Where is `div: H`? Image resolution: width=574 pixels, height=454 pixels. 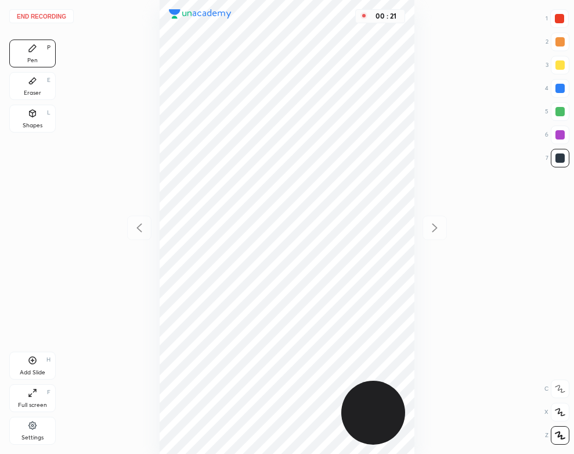
div: H is located at coordinates (48, 359).